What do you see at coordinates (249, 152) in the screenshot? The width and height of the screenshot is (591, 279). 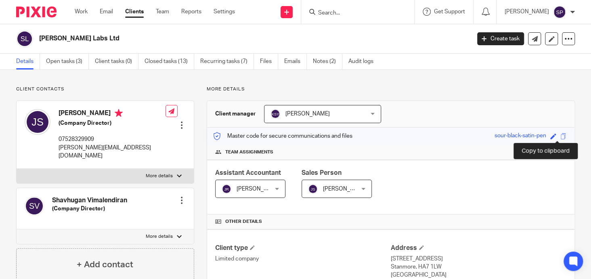 I see `span: Team assignments` at bounding box center [249, 152].